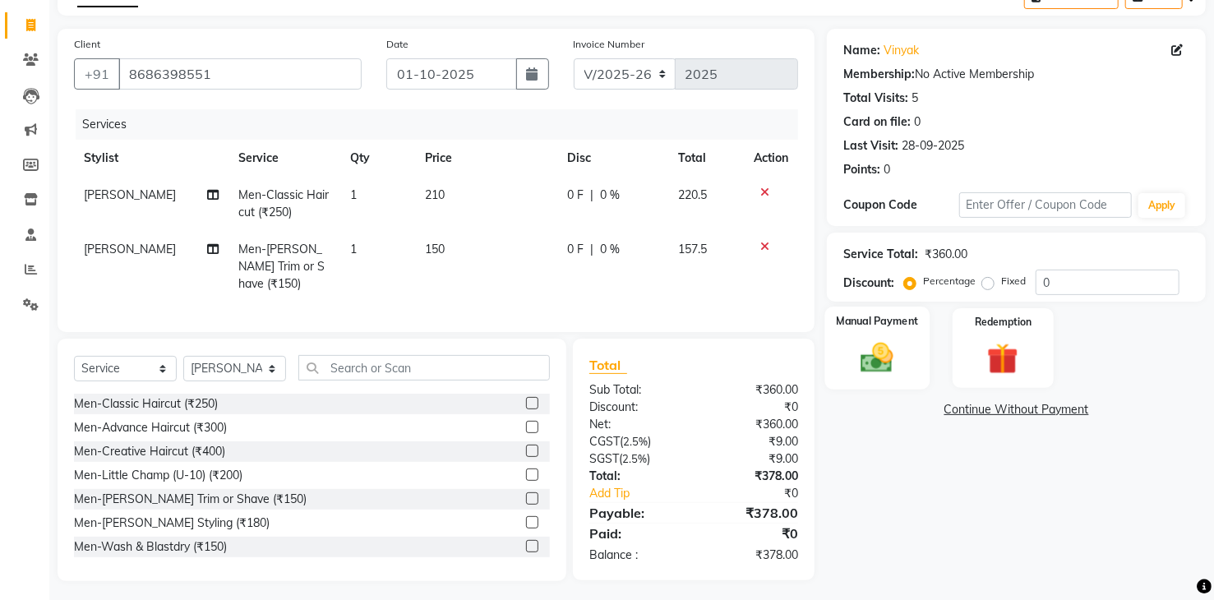  Describe the element at coordinates (1003, 358) in the screenshot. I see `img: _gift.svg` at that location.